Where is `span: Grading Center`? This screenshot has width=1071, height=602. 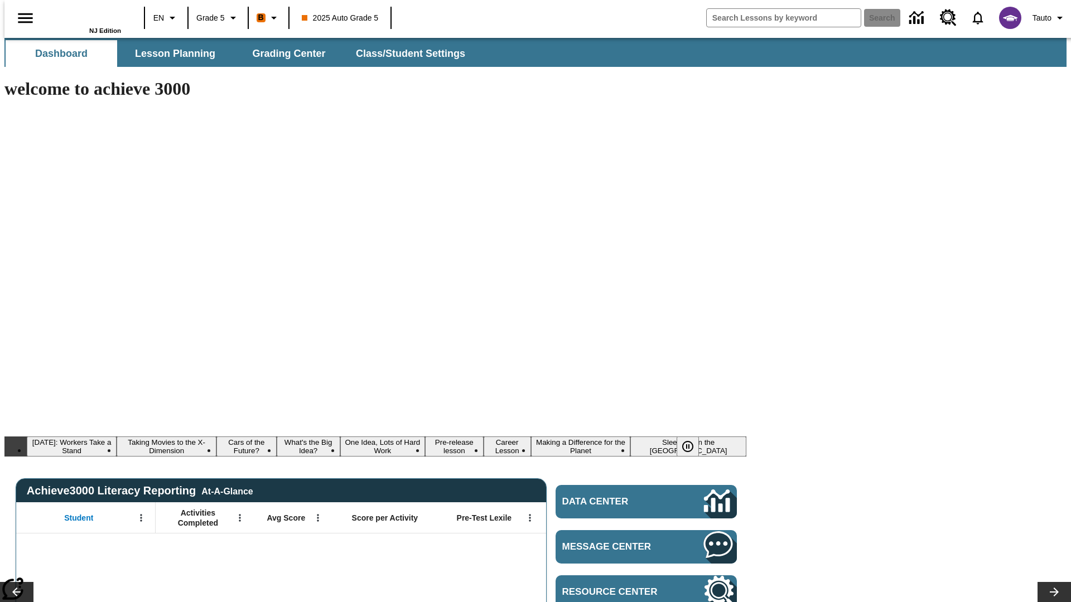 span: Grading Center is located at coordinates (288, 54).